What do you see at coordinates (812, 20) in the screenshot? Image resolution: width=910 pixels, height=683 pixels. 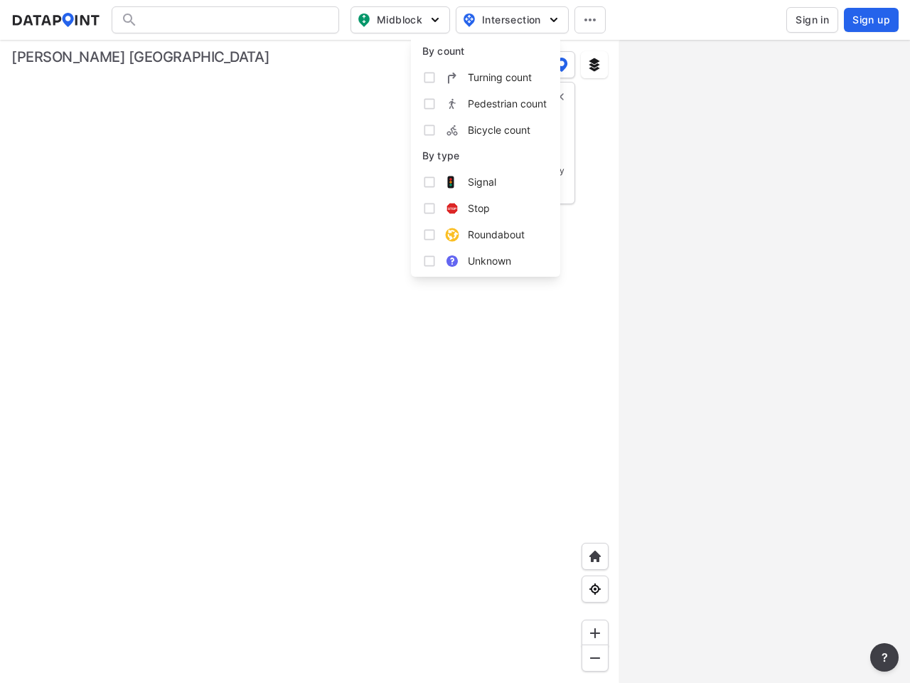 I see `button: Sign in` at bounding box center [812, 20].